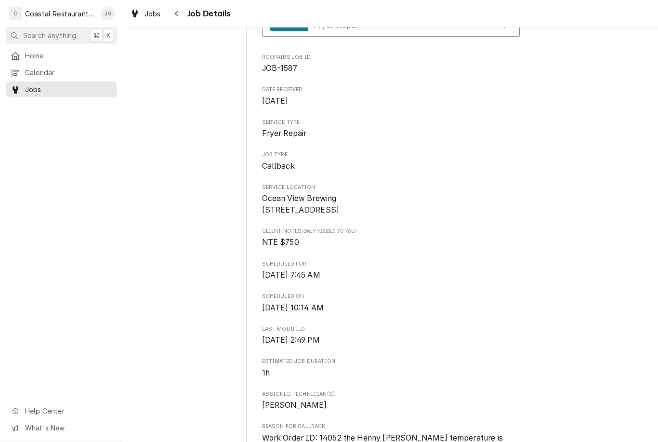 This screenshot has width=658, height=442. What do you see at coordinates (391, 335) in the screenshot?
I see `div: Last Modified` at bounding box center [391, 335].